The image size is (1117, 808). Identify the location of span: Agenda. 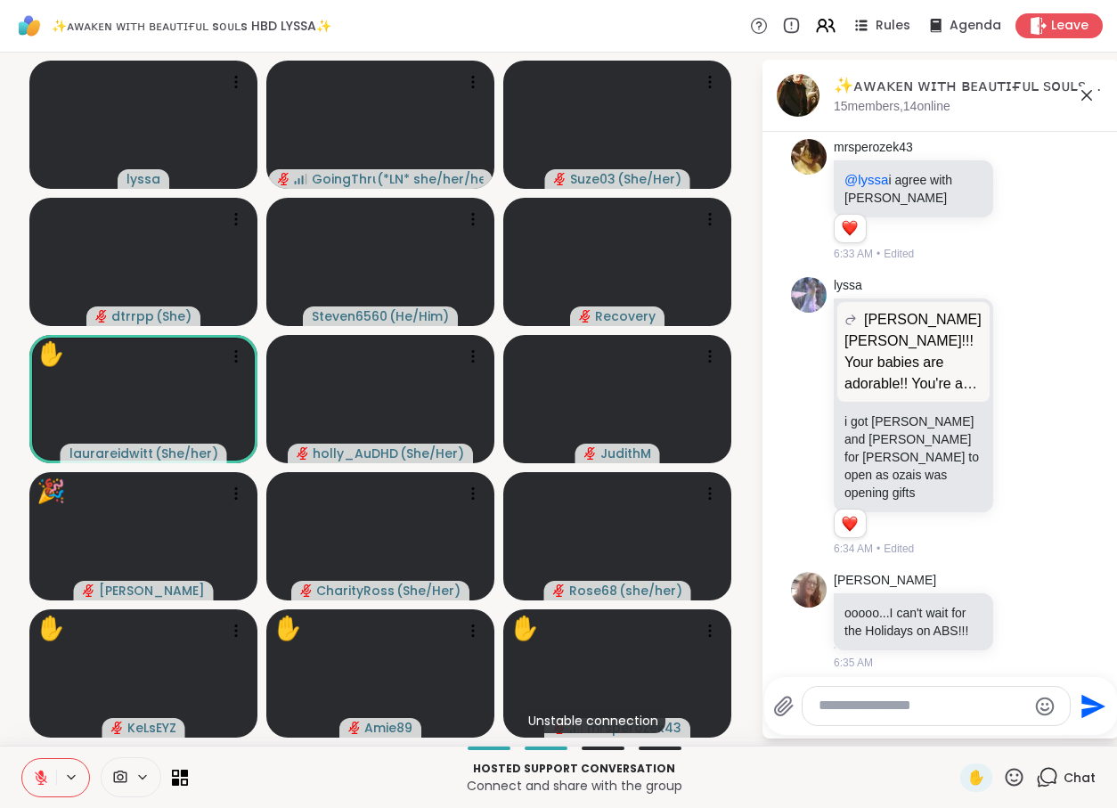
(975, 26).